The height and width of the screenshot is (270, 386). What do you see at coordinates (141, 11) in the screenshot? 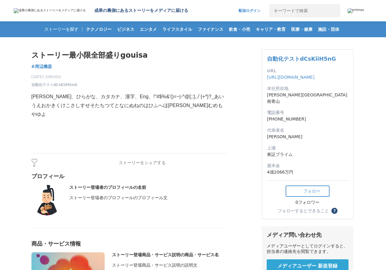
I see `h2: 成果の裏側にあるストーリーをメディアに届ける` at bounding box center [141, 11].